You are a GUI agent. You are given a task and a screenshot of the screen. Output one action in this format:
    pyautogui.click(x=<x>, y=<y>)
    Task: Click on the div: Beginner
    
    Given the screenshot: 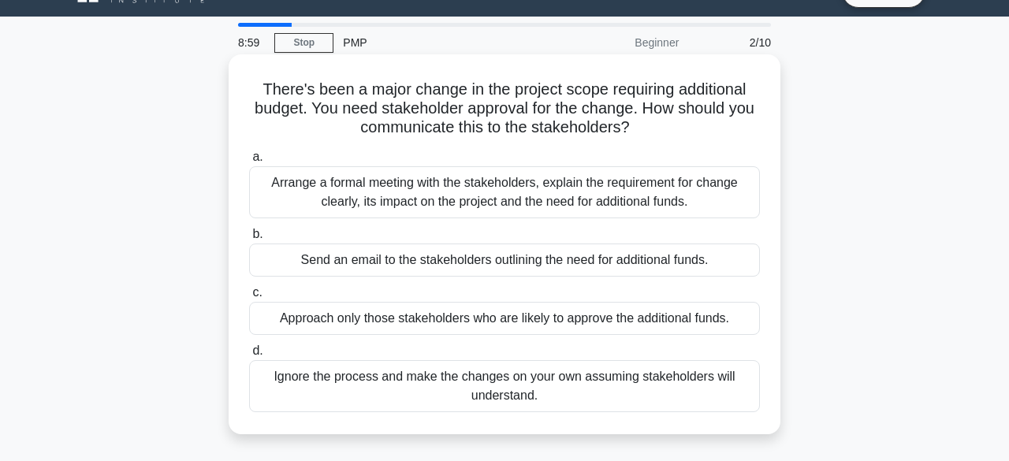 What is the action you would take?
    pyautogui.click(x=619, y=43)
    